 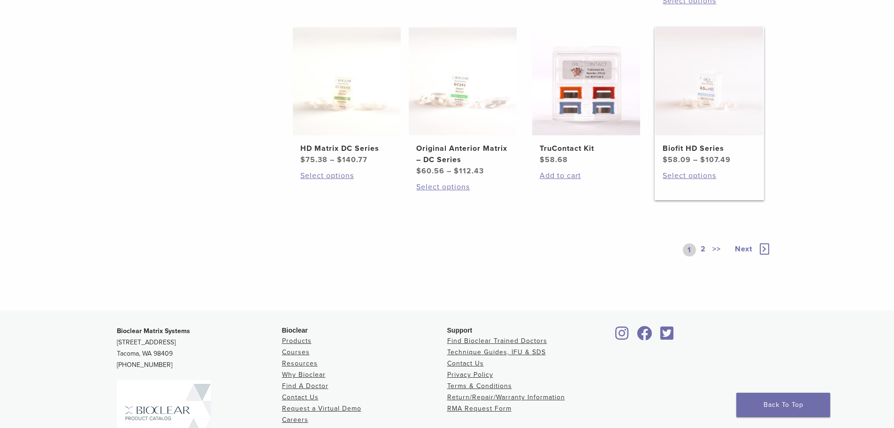 What do you see at coordinates (470, 374) in the screenshot?
I see `a: Privacy Policy` at bounding box center [470, 374].